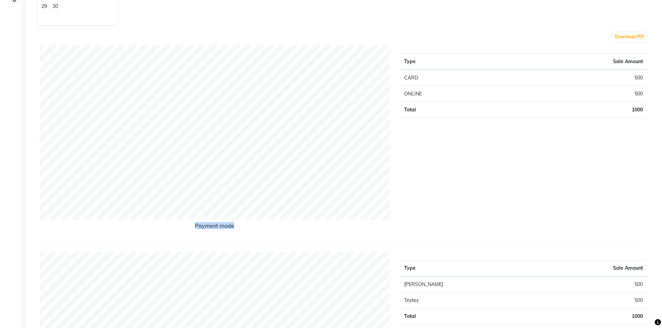 The image size is (662, 328). Describe the element at coordinates (55, 7) in the screenshot. I see `div: Tuesday, September 30, 2025` at that location.